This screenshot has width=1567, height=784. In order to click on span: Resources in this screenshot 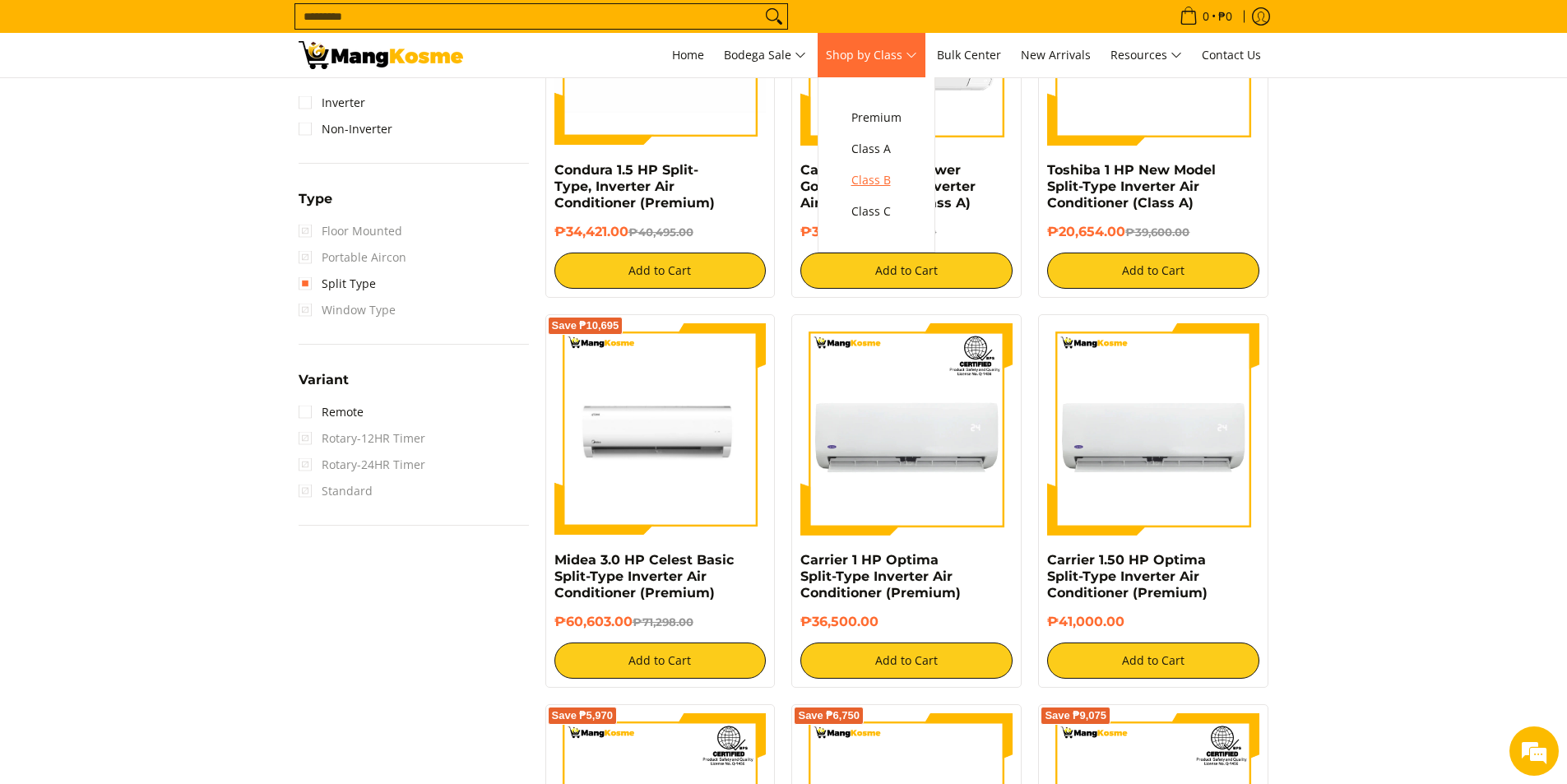, I will do `click(1146, 55)`.